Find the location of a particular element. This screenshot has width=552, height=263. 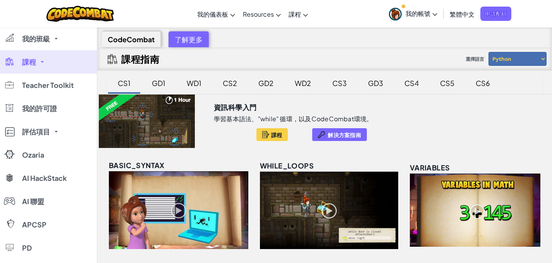

a: 申請配額 is located at coordinates (495, 14).